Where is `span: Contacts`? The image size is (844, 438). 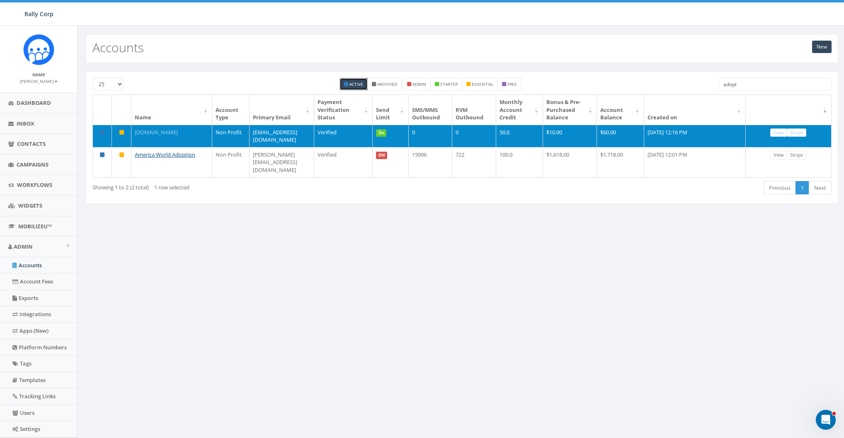
span: Contacts is located at coordinates (31, 144).